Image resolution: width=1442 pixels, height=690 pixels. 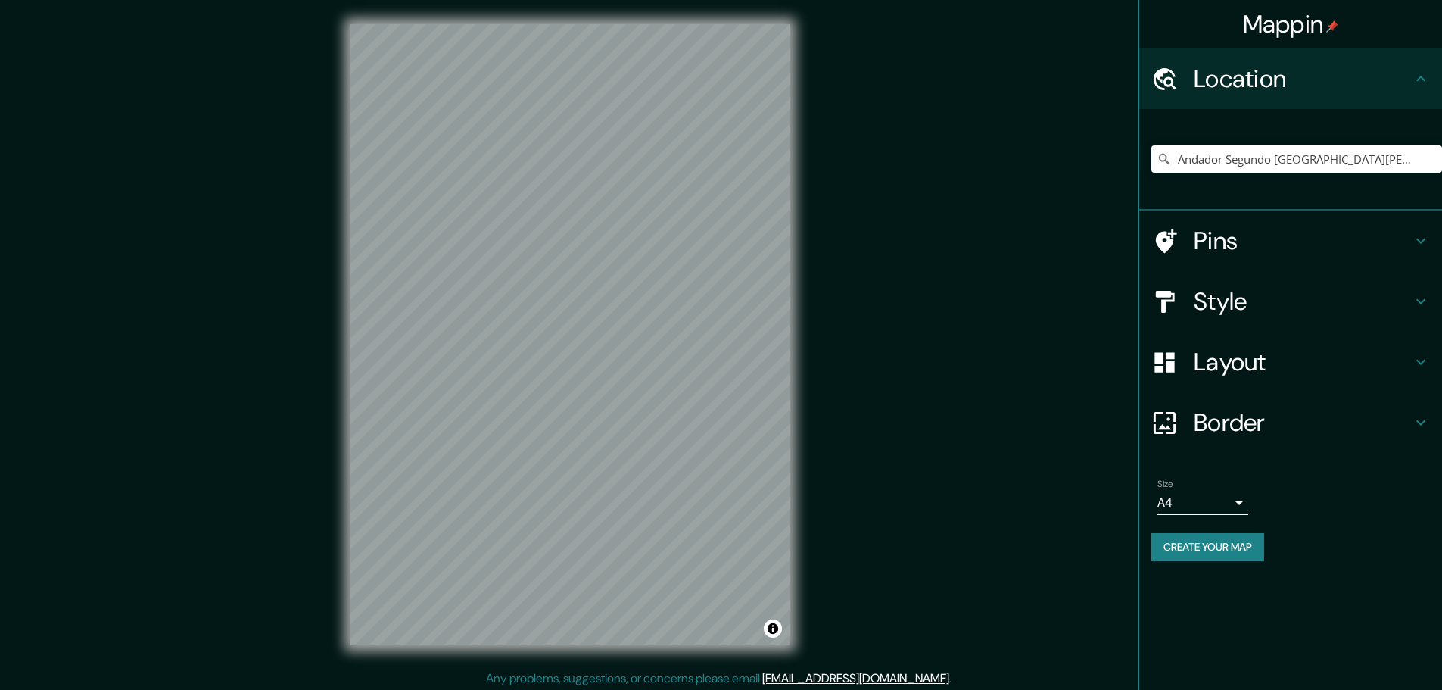 What do you see at coordinates (1303, 362) in the screenshot?
I see `h4: Layout` at bounding box center [1303, 362].